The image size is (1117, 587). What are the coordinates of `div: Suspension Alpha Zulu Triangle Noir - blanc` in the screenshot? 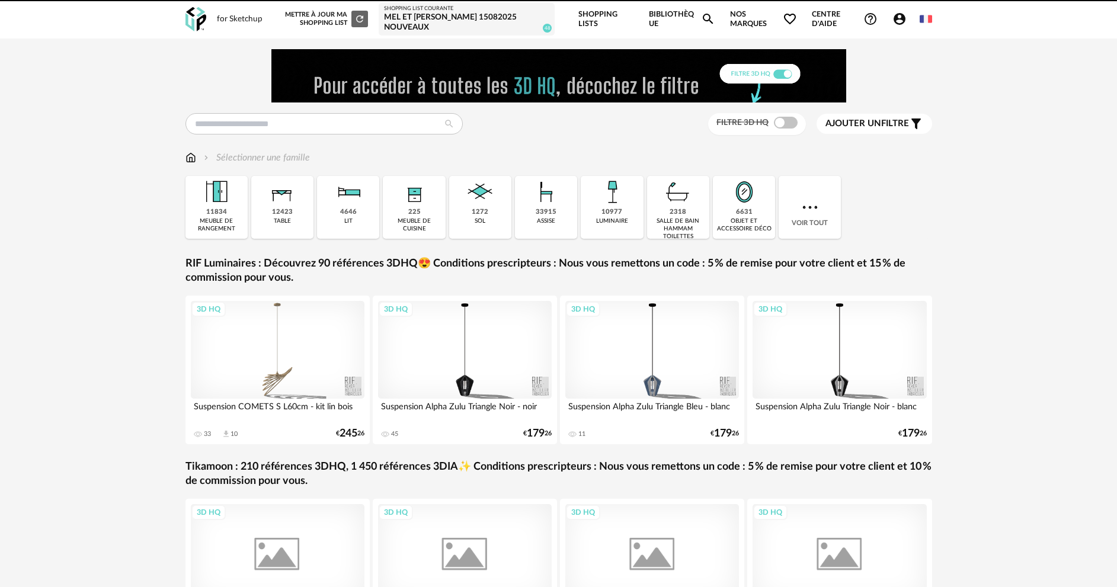 It's located at (839, 411).